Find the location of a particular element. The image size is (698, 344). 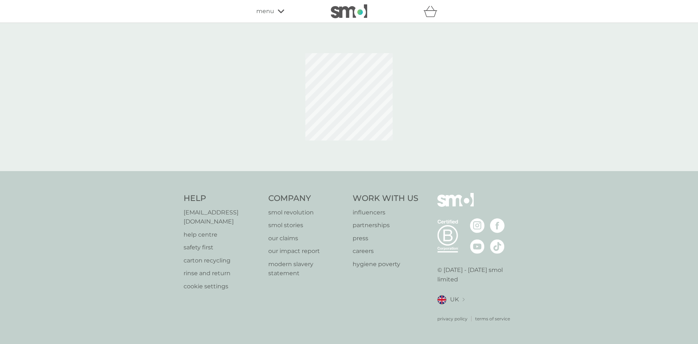

p: hygiene poverty is located at coordinates (386, 264).